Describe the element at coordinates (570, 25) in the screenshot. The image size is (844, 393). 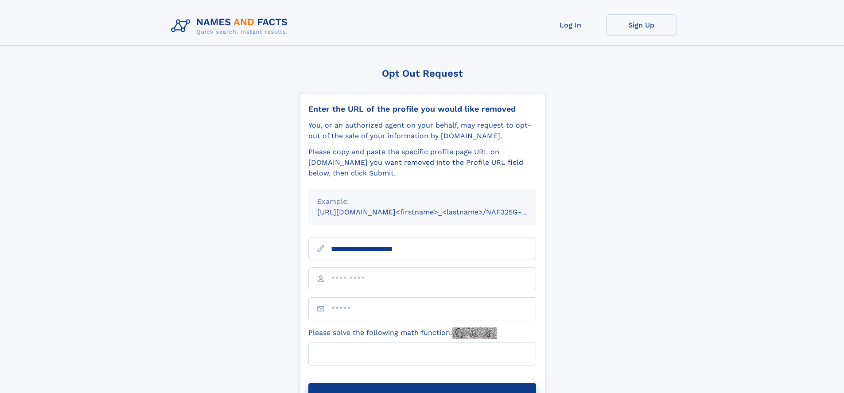
I see `a: Log In` at that location.